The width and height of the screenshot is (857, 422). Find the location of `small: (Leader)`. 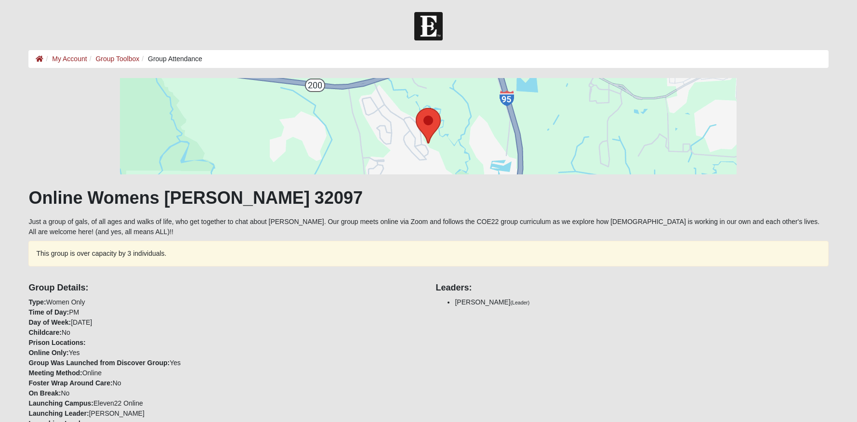

small: (Leader) is located at coordinates (520, 302).